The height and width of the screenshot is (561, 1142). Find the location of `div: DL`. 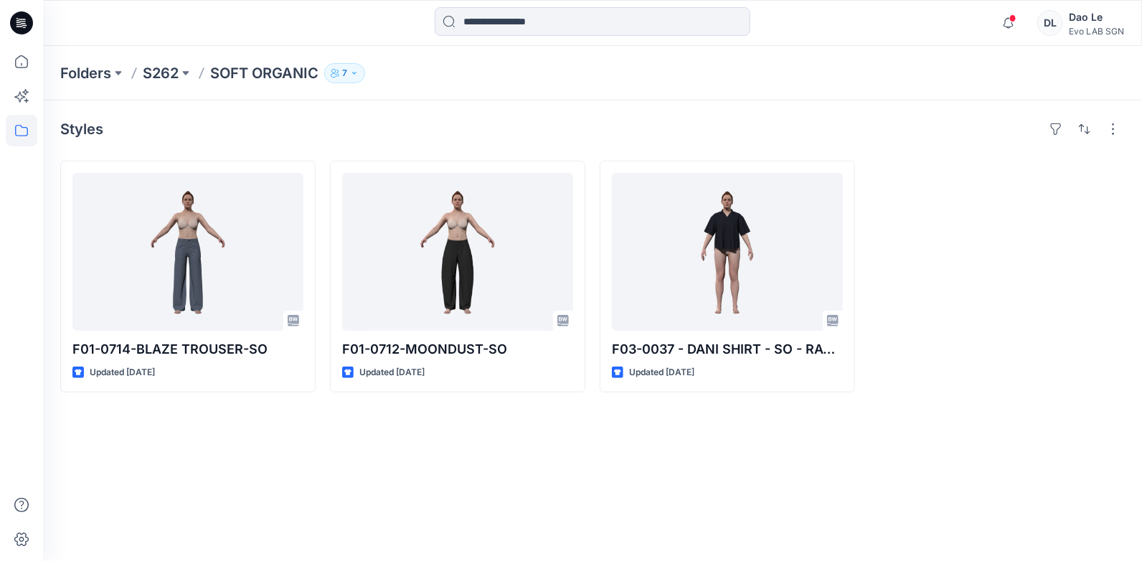

div: DL is located at coordinates (1050, 23).